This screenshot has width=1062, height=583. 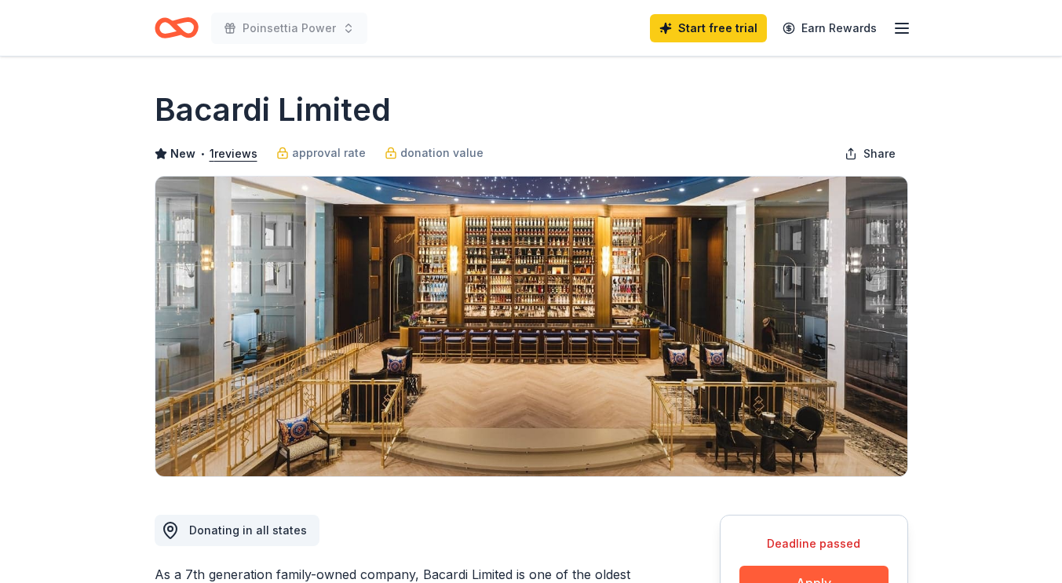 What do you see at coordinates (233, 154) in the screenshot?
I see `button: 1reviews` at bounding box center [233, 154].